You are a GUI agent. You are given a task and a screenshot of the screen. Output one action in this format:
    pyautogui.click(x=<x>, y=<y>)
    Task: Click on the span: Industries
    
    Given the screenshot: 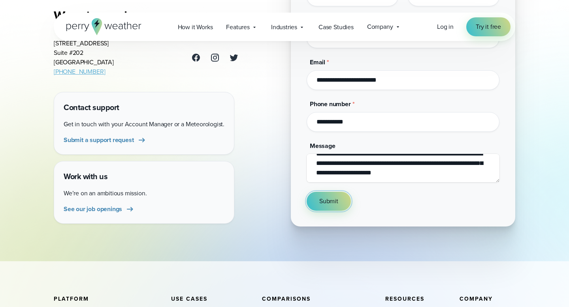 What is the action you would take?
    pyautogui.click(x=284, y=27)
    